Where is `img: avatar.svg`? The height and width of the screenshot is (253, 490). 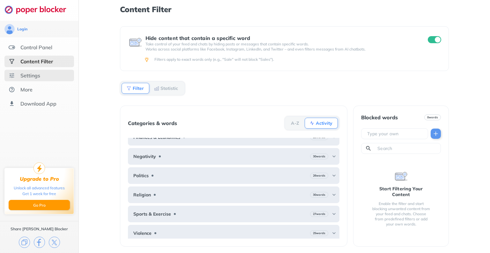 img: avatar.svg is located at coordinates (10, 29).